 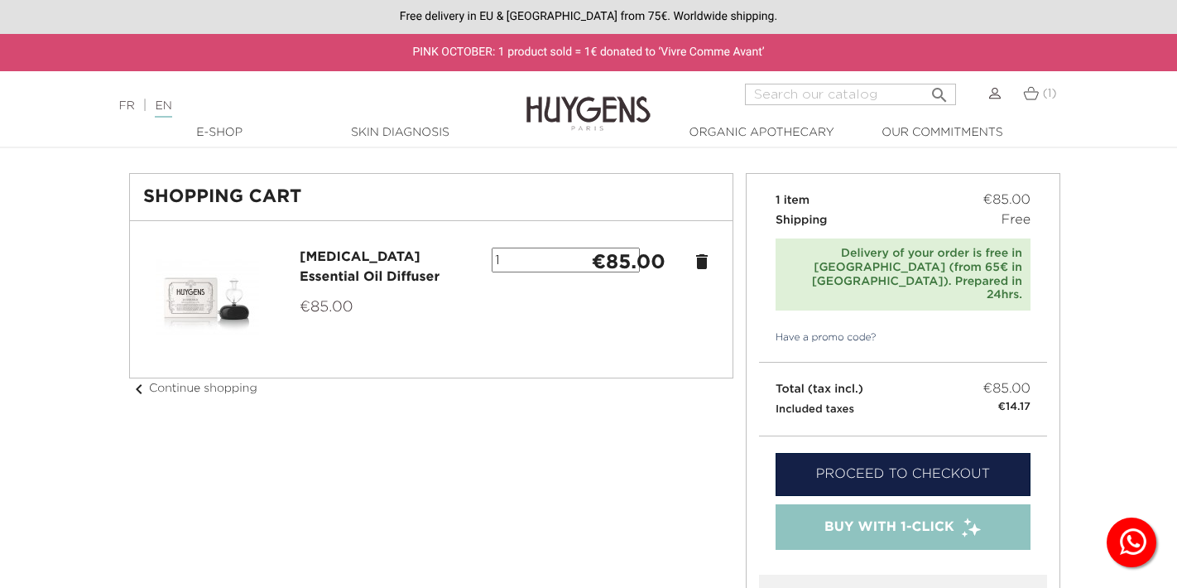 I want to click on a: (1), so click(x=1040, y=94).